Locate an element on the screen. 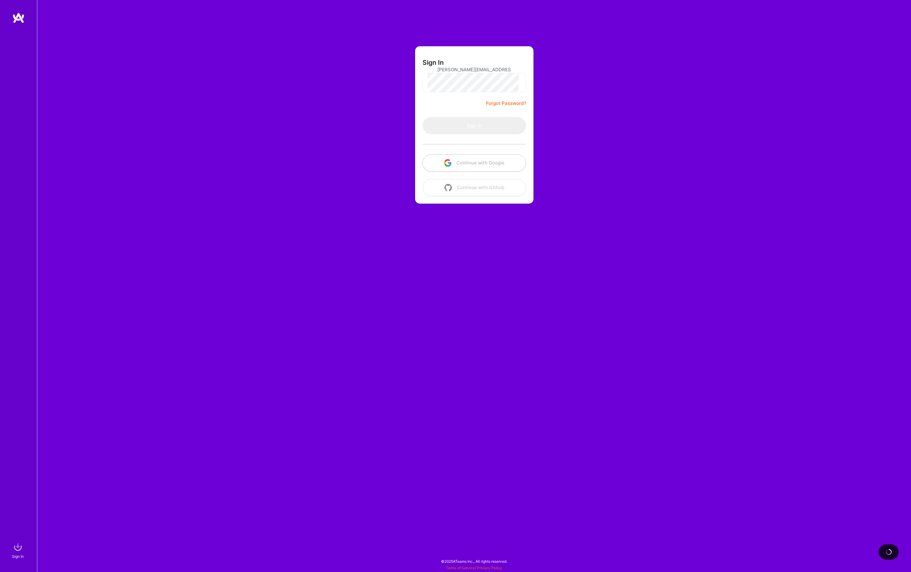 The image size is (911, 572). img: loading is located at coordinates (889, 552).